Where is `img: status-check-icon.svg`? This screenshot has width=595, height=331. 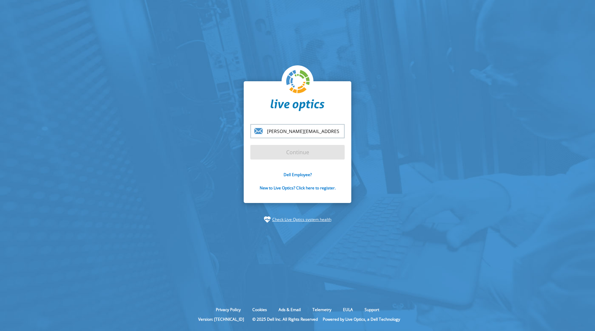 img: status-check-icon.svg is located at coordinates (267, 220).